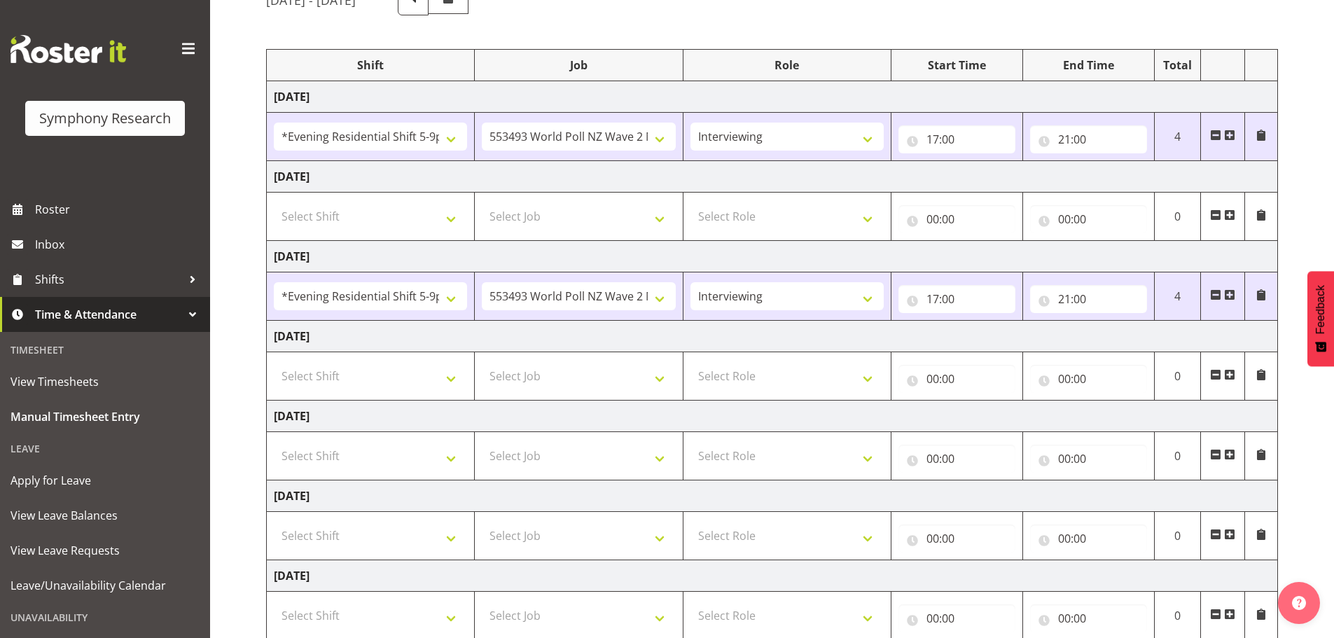 Image resolution: width=1334 pixels, height=638 pixels. What do you see at coordinates (1321, 319) in the screenshot?
I see `button: Feedback - Show survey` at bounding box center [1321, 319].